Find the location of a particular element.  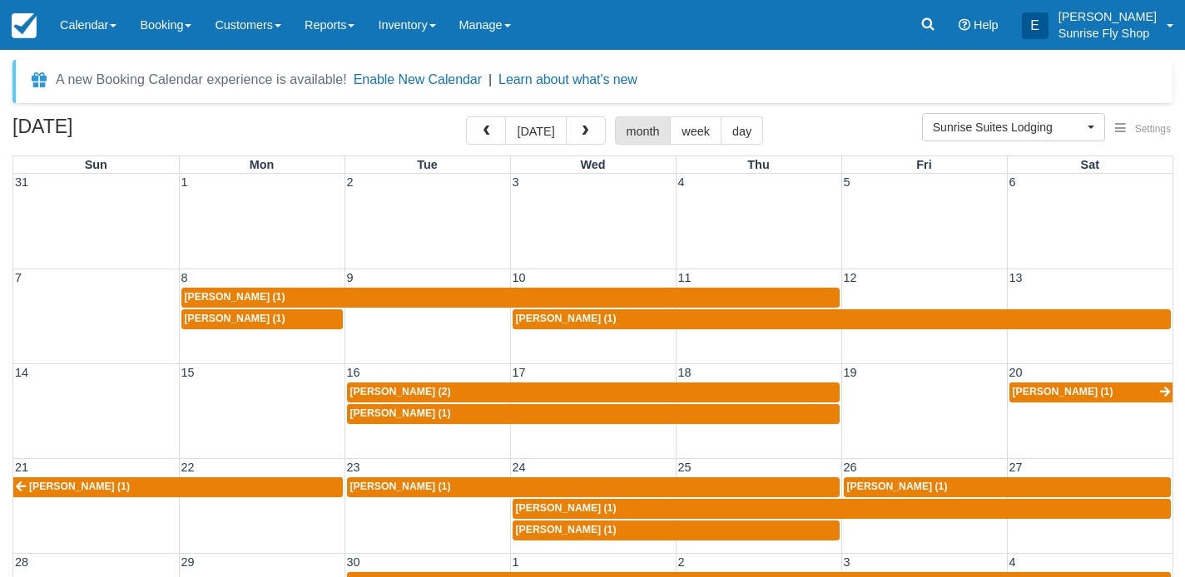

span: Mon is located at coordinates (262, 165).